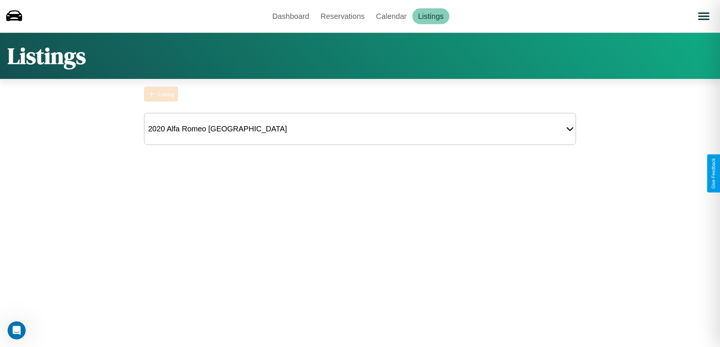  What do you see at coordinates (166, 94) in the screenshot?
I see `div: Listing` at bounding box center [166, 94].